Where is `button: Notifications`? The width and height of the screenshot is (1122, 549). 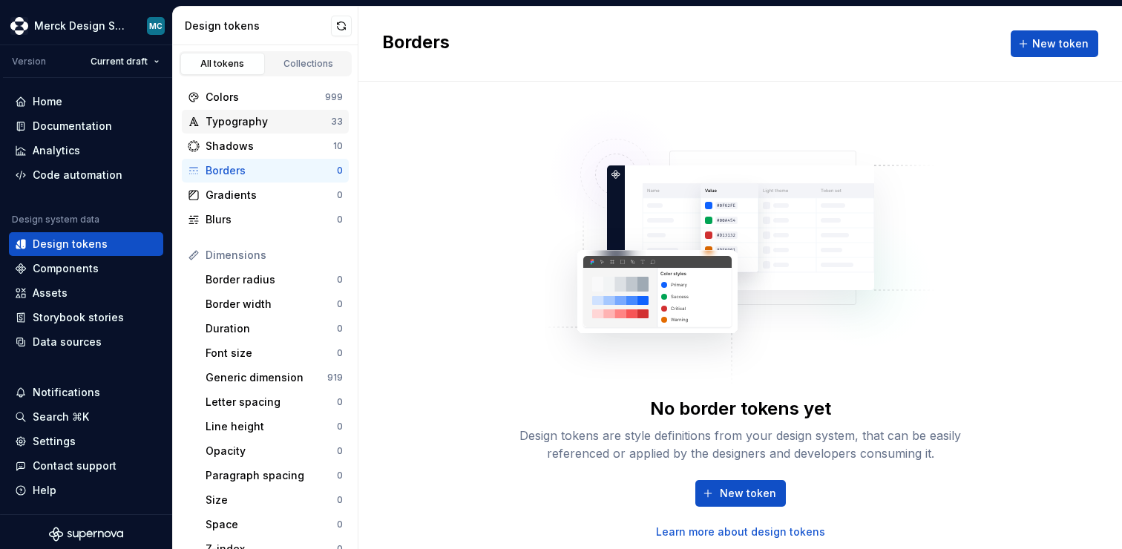
button: Notifications is located at coordinates (86, 393).